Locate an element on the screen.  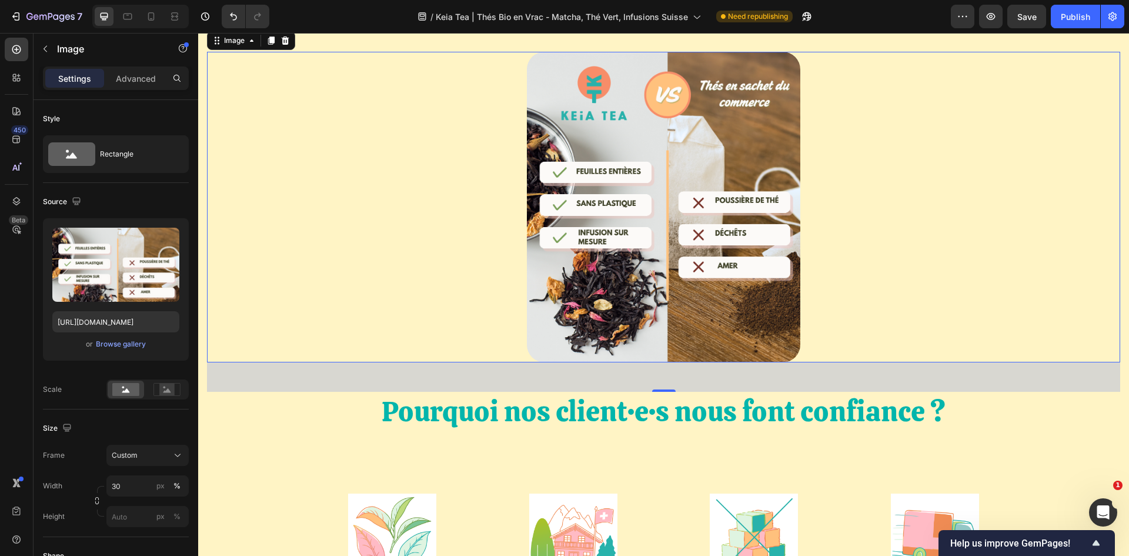
div: Image is located at coordinates (36, 8).